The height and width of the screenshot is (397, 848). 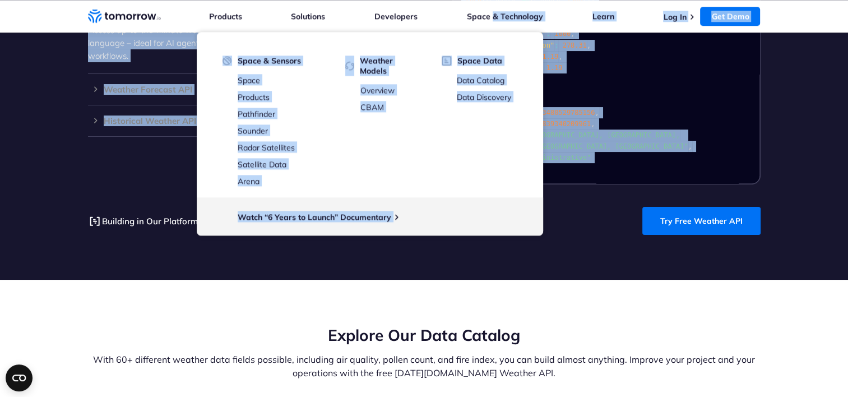 I want to click on img: satelight.svg, so click(x=227, y=61).